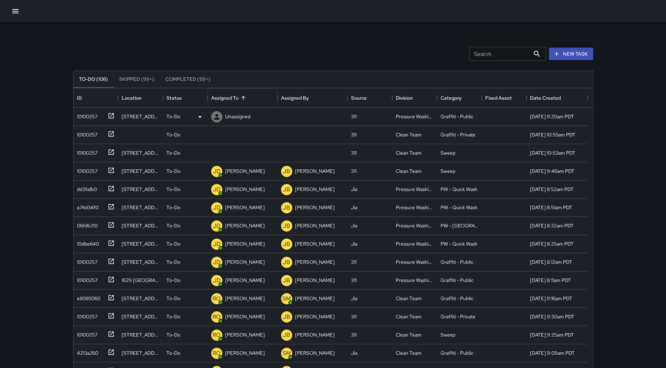 This screenshot has height=368, width=666. I want to click on div: Graffiti - Private, so click(458, 317).